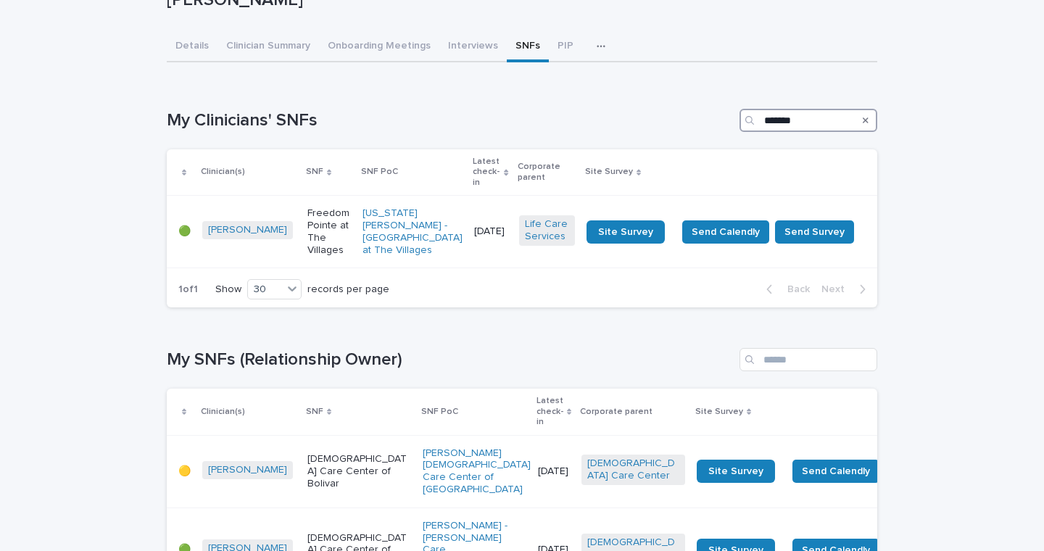  What do you see at coordinates (846, 289) in the screenshot?
I see `button: Next` at bounding box center [846, 289].